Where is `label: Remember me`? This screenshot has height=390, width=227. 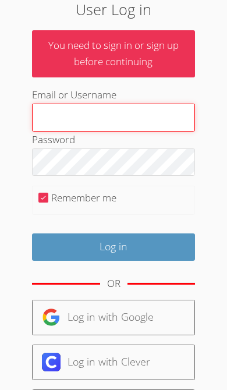
label: Remember me is located at coordinates (84, 197).